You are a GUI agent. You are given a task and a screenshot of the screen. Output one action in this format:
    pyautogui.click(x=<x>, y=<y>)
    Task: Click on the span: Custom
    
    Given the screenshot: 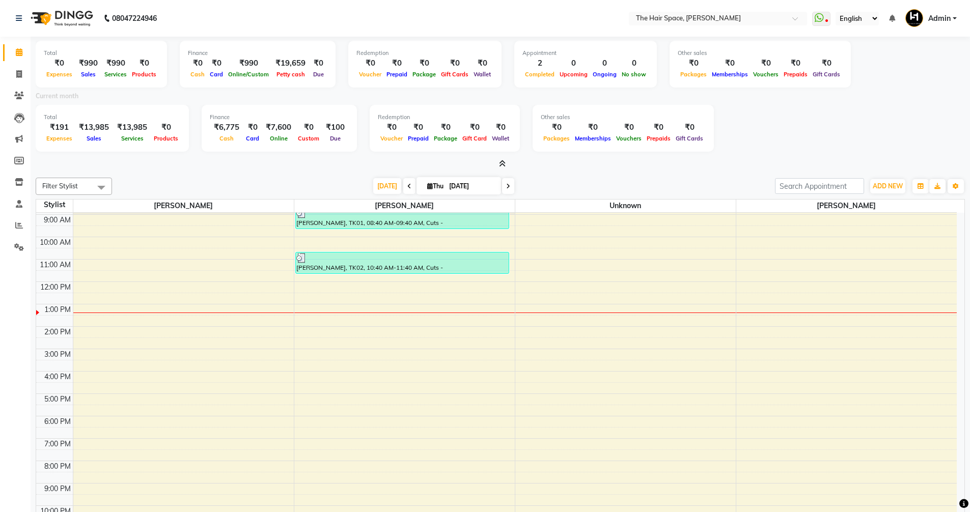 What is the action you would take?
    pyautogui.click(x=309, y=139)
    